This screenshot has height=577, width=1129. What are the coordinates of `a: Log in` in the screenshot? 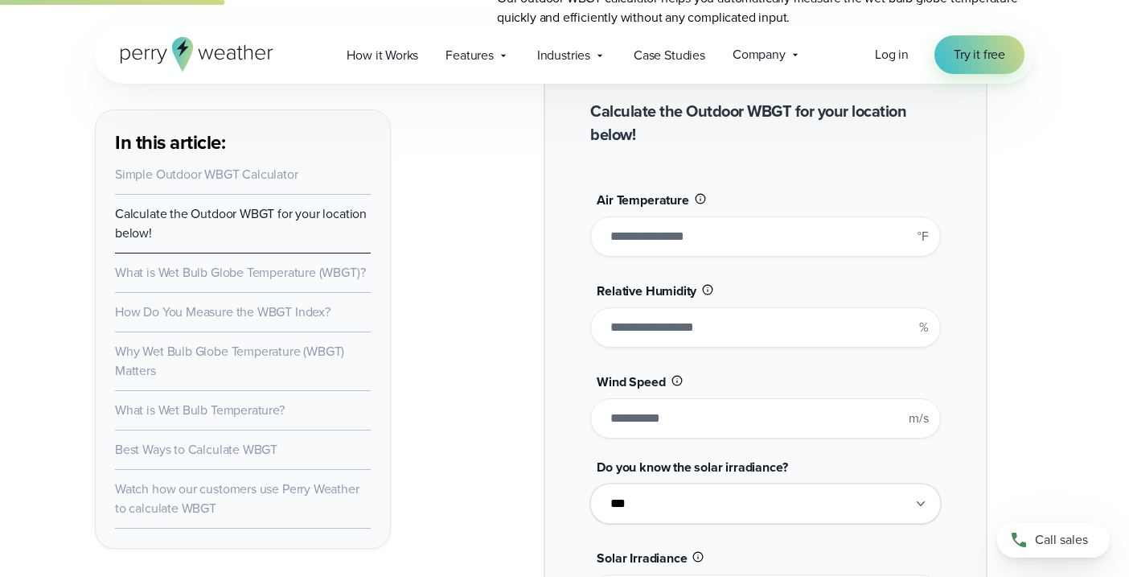 It's located at (892, 55).